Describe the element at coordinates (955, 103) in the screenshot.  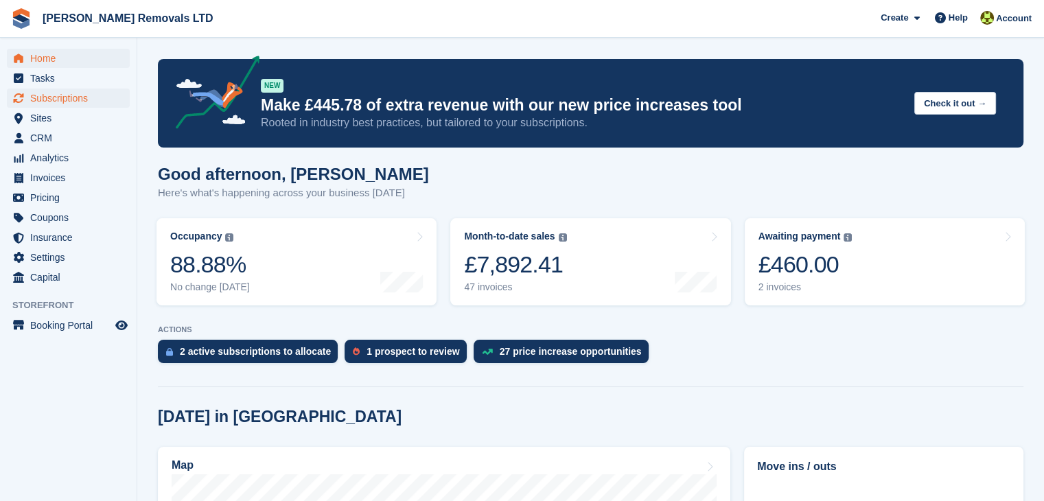
I see `button: Check it out →` at that location.